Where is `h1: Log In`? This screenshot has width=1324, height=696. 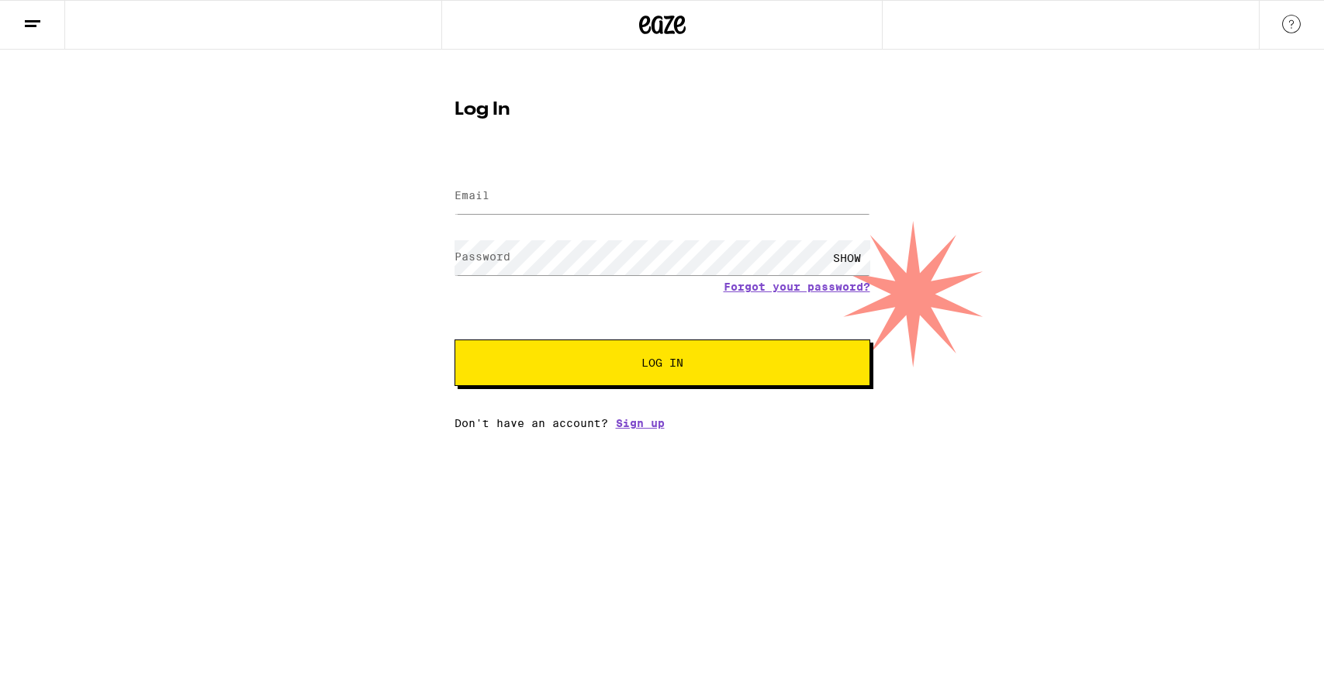 h1: Log In is located at coordinates (662, 110).